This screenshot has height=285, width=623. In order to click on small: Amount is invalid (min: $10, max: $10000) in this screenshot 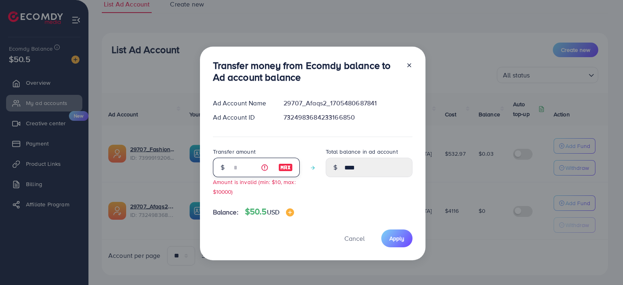, I will do `click(254, 187)`.